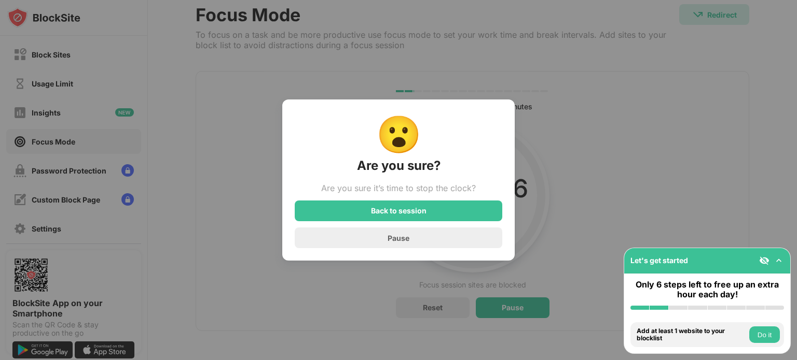 Image resolution: width=797 pixels, height=360 pixels. What do you see at coordinates (398, 188) in the screenshot?
I see `div: Are you sure it’s time to stop the clock?` at bounding box center [398, 188].